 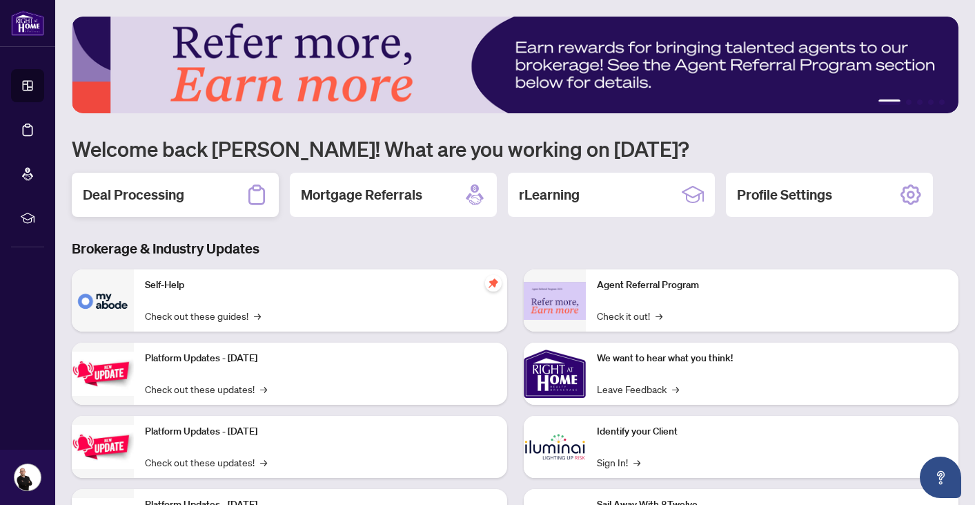 What do you see at coordinates (549, 195) in the screenshot?
I see `h2: rLearning` at bounding box center [549, 195].